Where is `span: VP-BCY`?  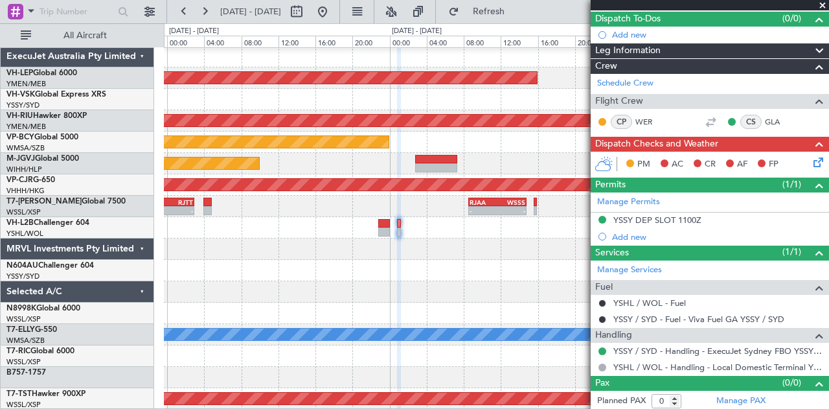 span: VP-BCY is located at coordinates (20, 137).